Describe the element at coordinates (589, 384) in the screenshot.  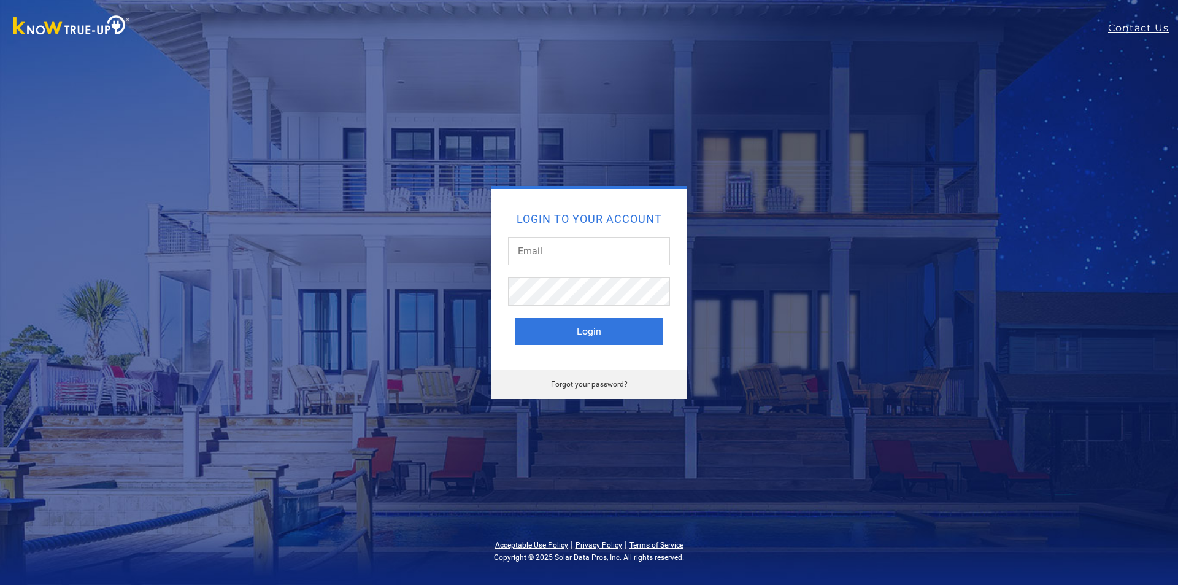
I see `a: Forgot your password?` at that location.